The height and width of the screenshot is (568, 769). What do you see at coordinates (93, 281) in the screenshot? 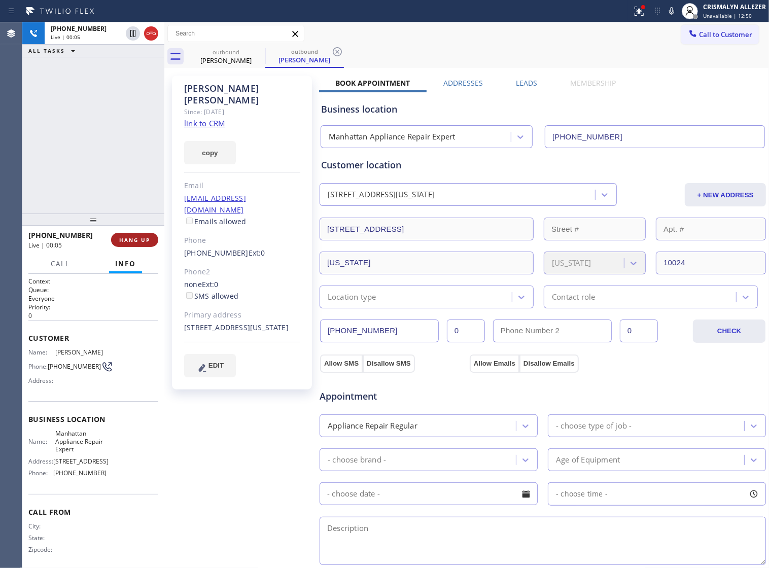
I see `h1: Context` at bounding box center [93, 281].